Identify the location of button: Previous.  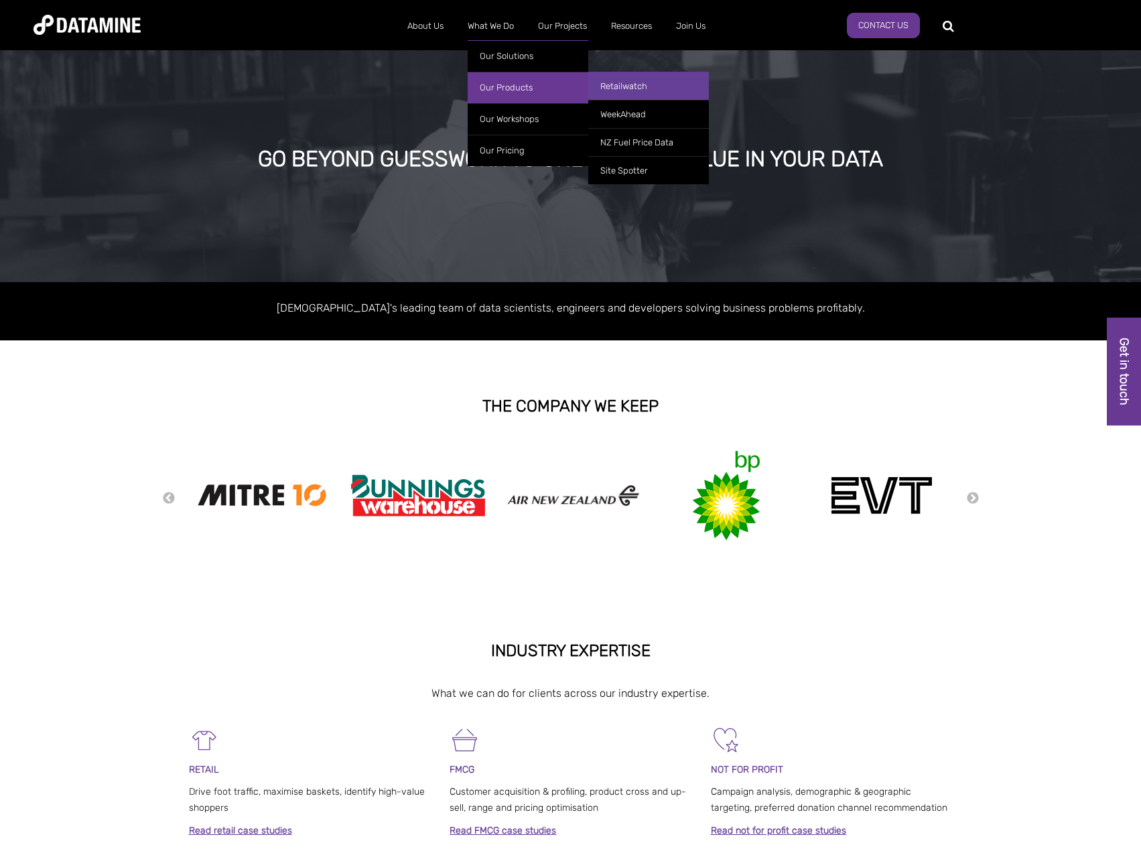
(169, 498).